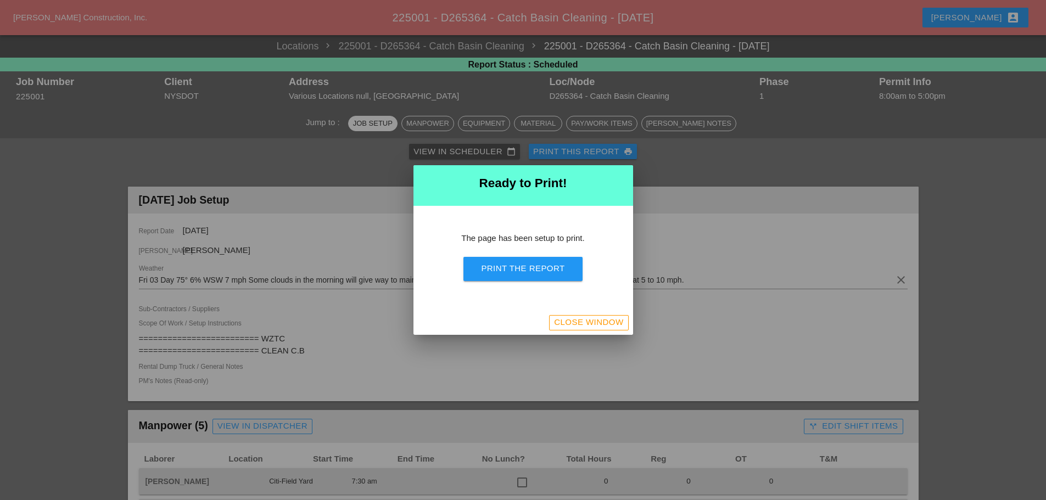  What do you see at coordinates (523, 238) in the screenshot?
I see `p: The page has been setup to print.` at bounding box center [523, 238].